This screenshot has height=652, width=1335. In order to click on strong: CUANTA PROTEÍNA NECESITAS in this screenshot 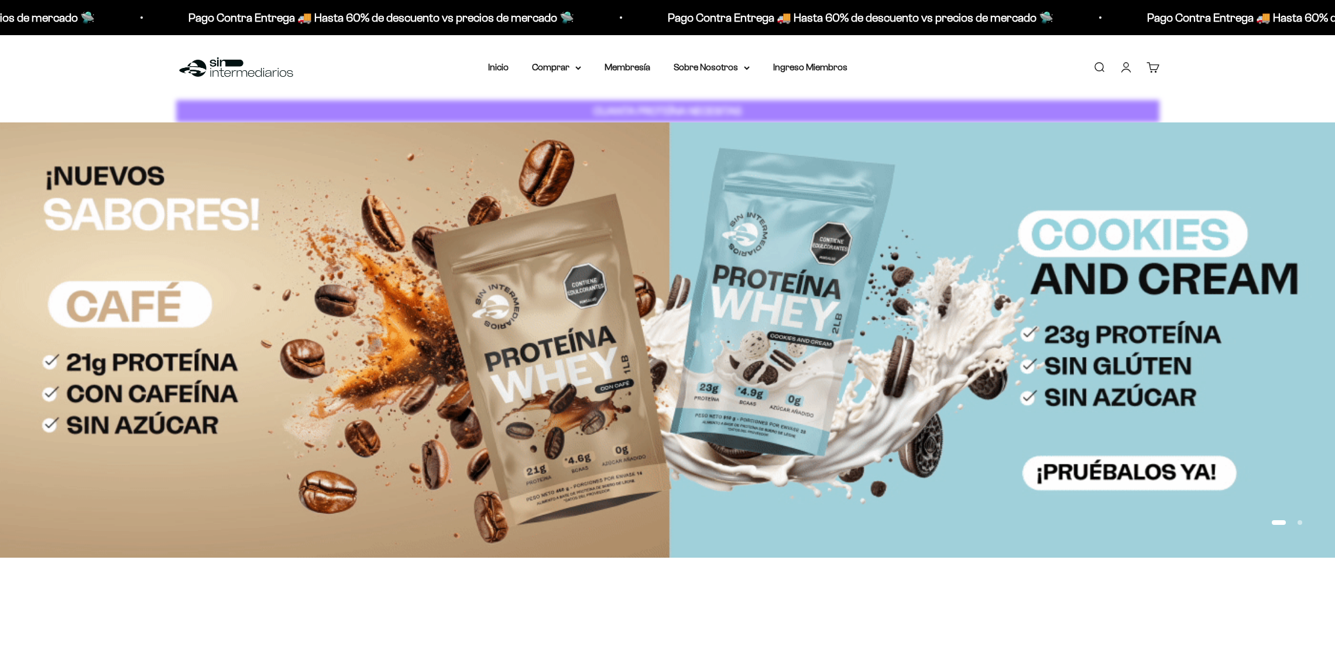, I will do `click(667, 111)`.